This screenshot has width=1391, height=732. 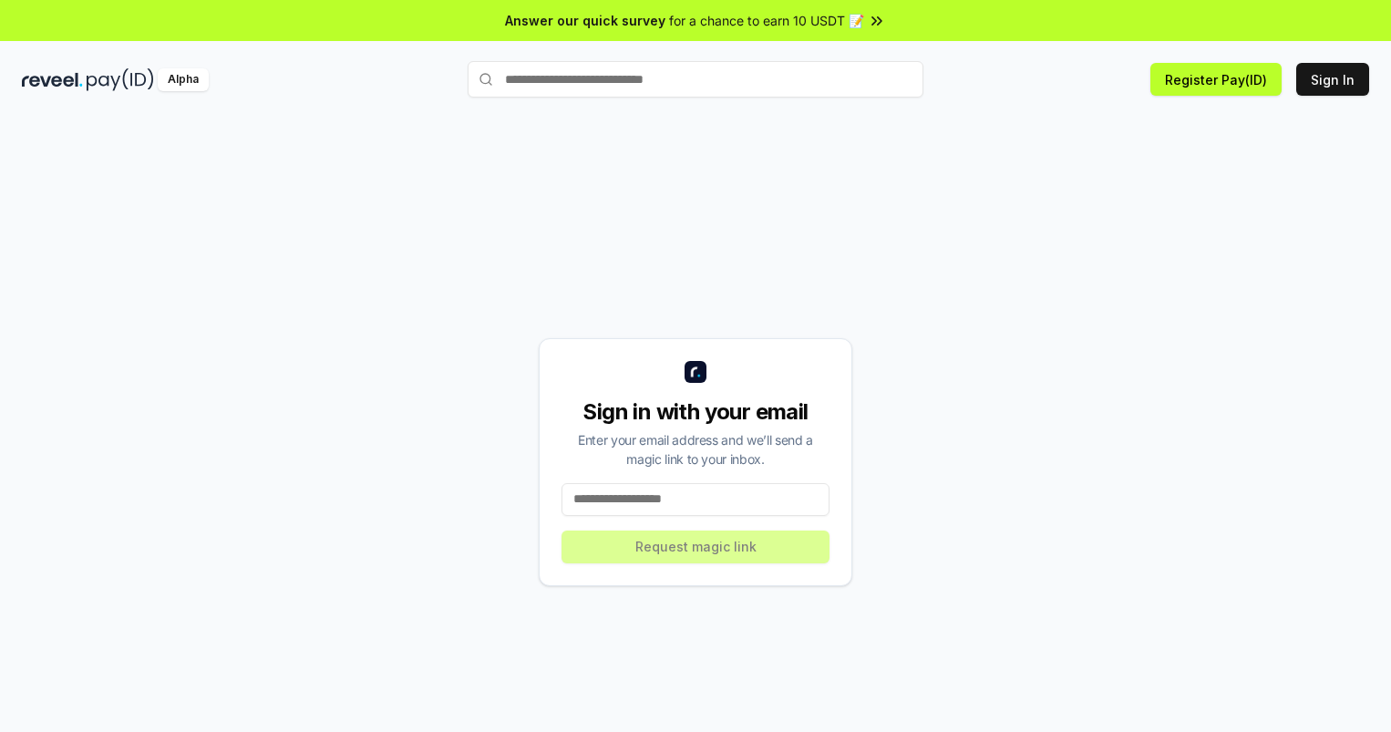 I want to click on img: reveel_dark, so click(x=52, y=79).